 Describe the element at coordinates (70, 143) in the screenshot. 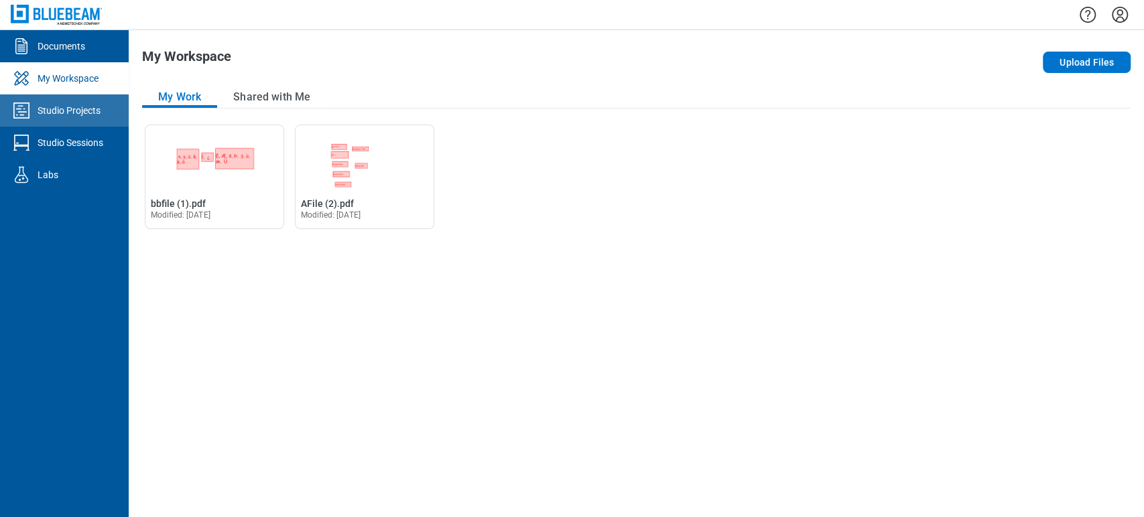

I see `div: Studio Sessions` at that location.